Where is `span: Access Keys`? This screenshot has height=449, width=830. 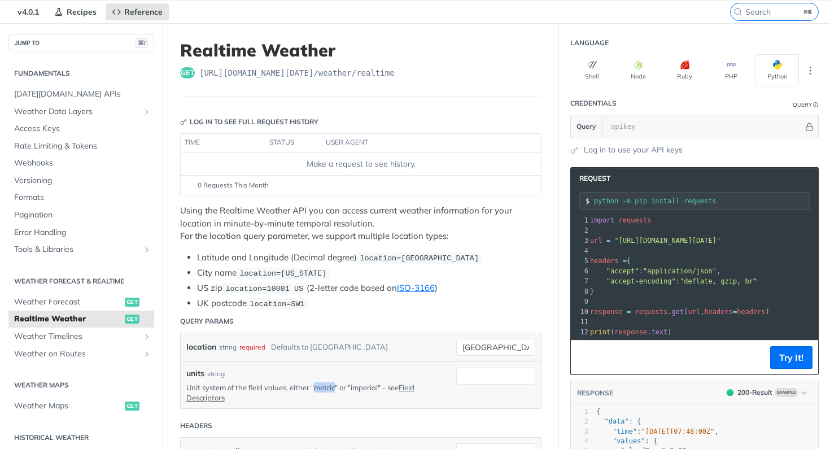 span: Access Keys is located at coordinates (82, 129).